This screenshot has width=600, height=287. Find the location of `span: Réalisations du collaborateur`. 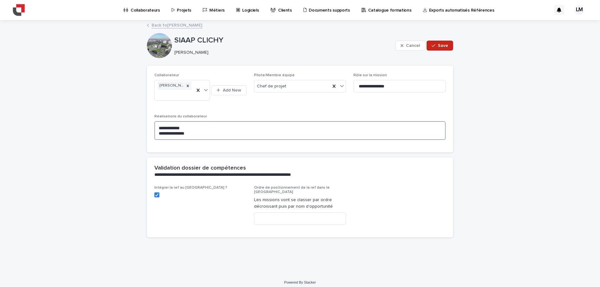

span: Réalisations du collaborateur is located at coordinates (181, 117).